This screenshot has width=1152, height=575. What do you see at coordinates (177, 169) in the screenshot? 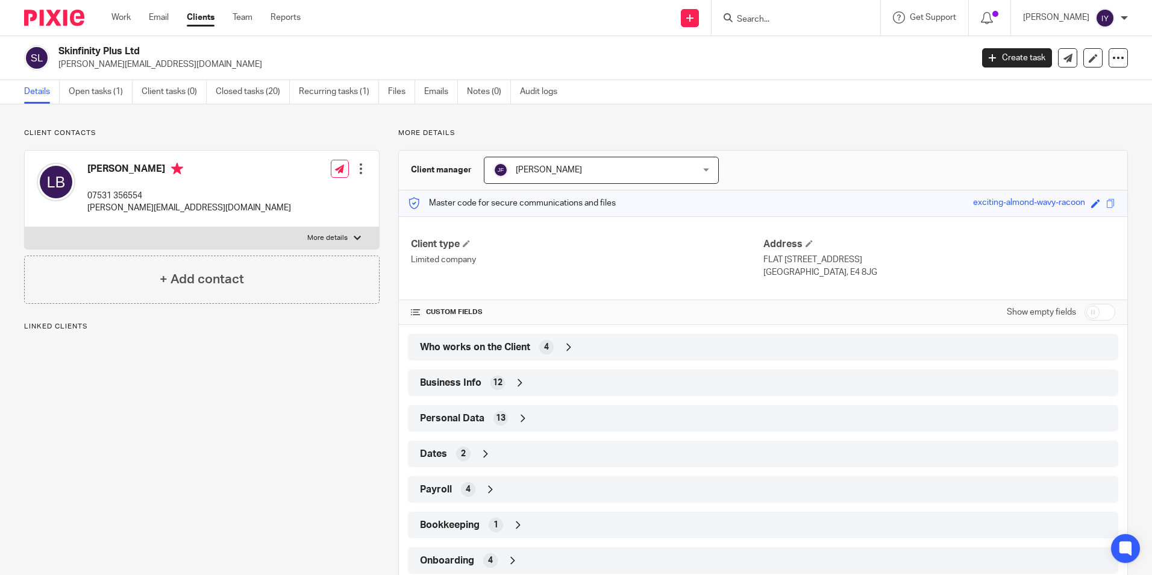
I see `i: Primary` at bounding box center [177, 169].